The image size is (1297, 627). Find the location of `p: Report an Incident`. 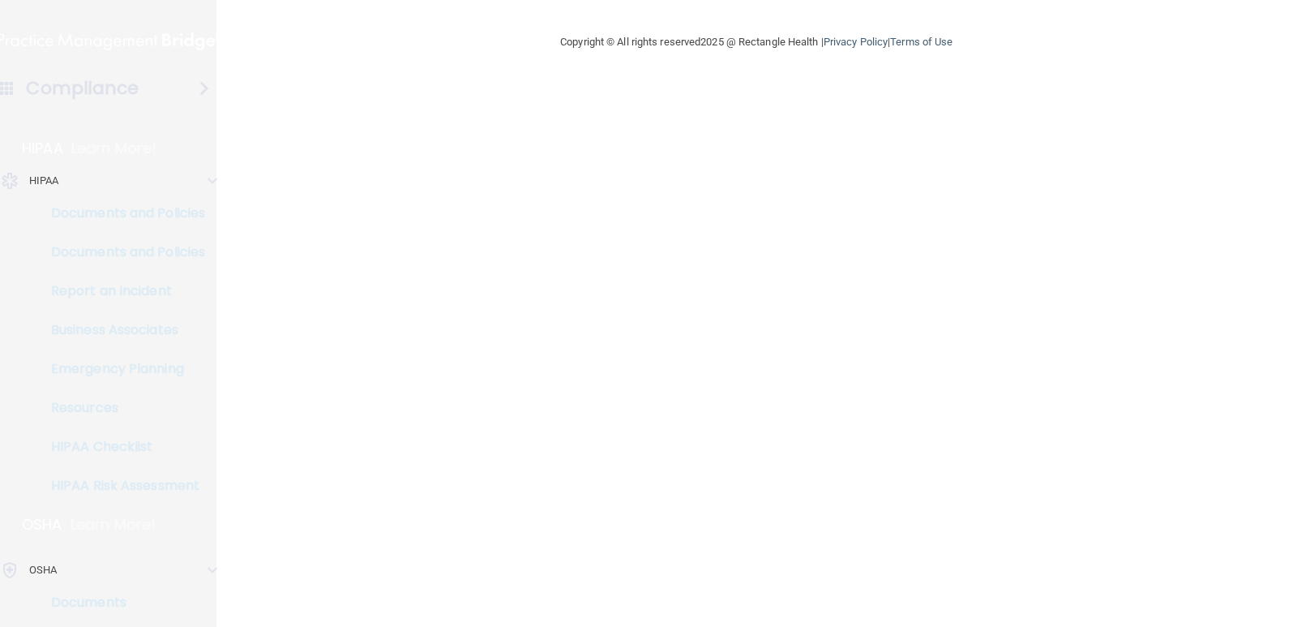

p: Report an Incident is located at coordinates (121, 291).